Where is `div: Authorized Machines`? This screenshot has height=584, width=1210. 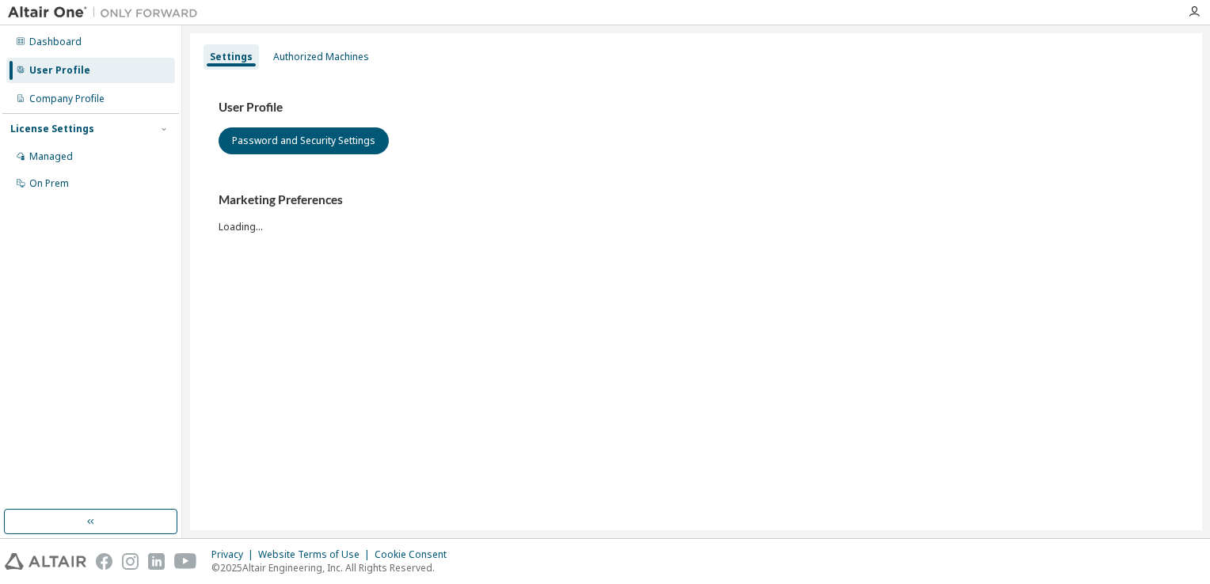
div: Authorized Machines is located at coordinates (321, 57).